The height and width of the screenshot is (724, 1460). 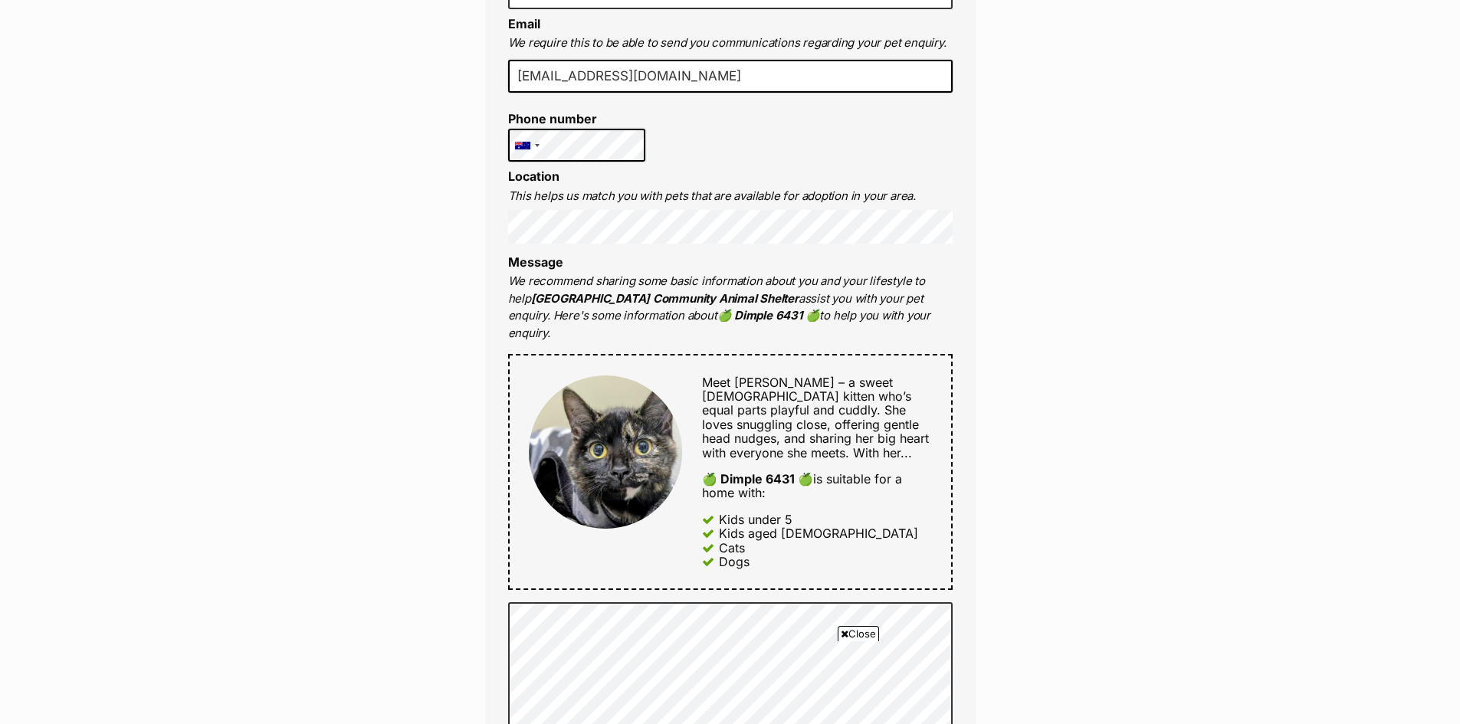 I want to click on div: Kids under 5, so click(x=756, y=520).